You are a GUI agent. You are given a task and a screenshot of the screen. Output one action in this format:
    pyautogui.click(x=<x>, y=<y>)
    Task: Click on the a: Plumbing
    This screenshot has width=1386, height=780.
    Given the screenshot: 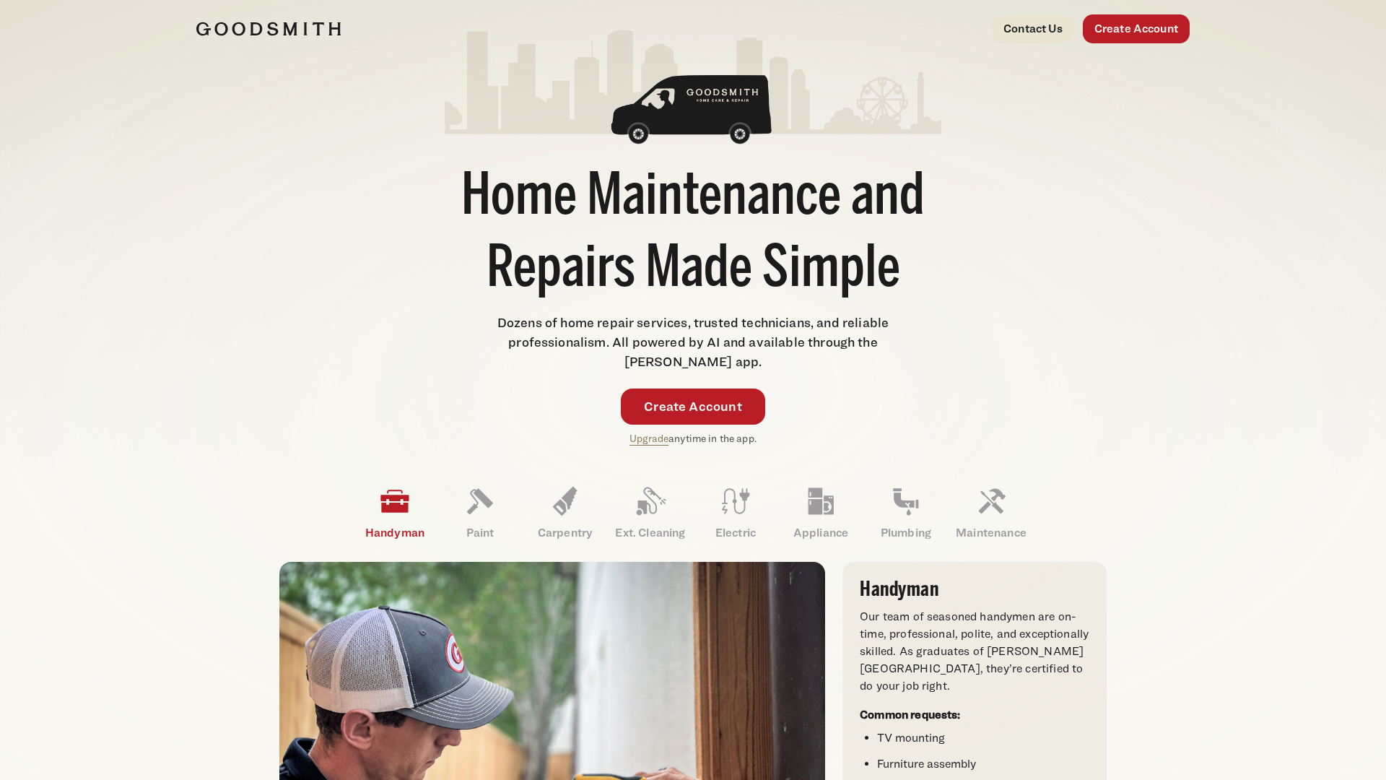 What is the action you would take?
    pyautogui.click(x=906, y=512)
    